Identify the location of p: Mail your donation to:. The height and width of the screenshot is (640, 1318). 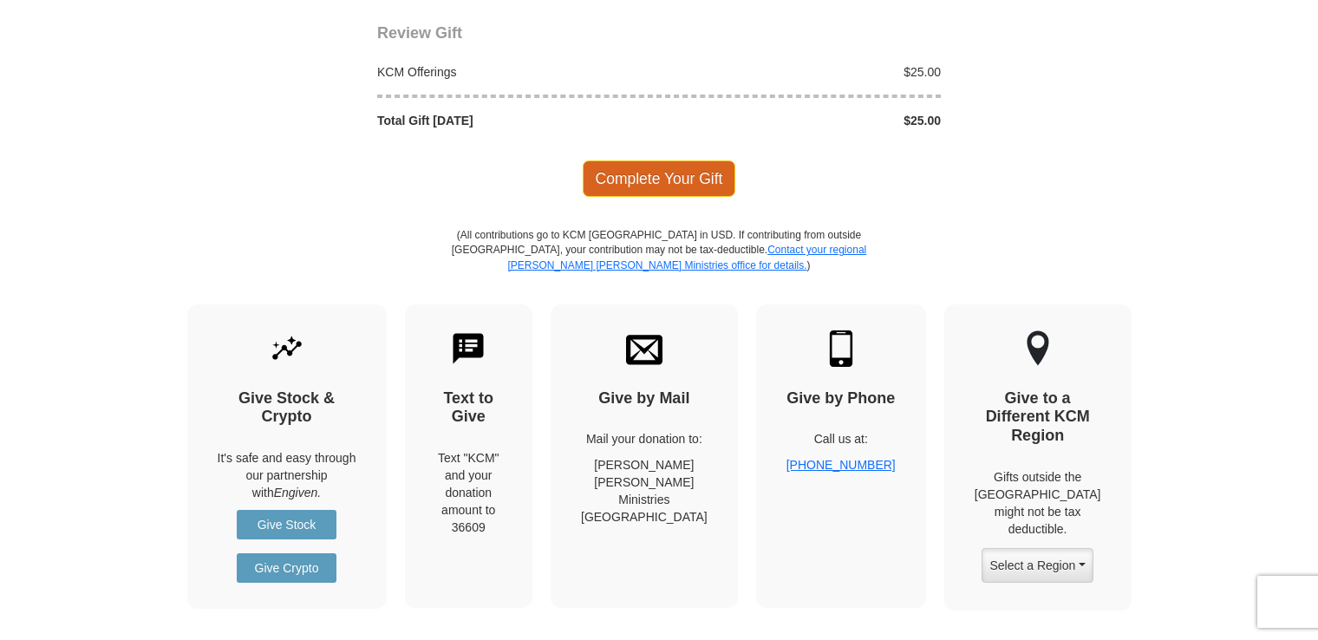
(644, 439).